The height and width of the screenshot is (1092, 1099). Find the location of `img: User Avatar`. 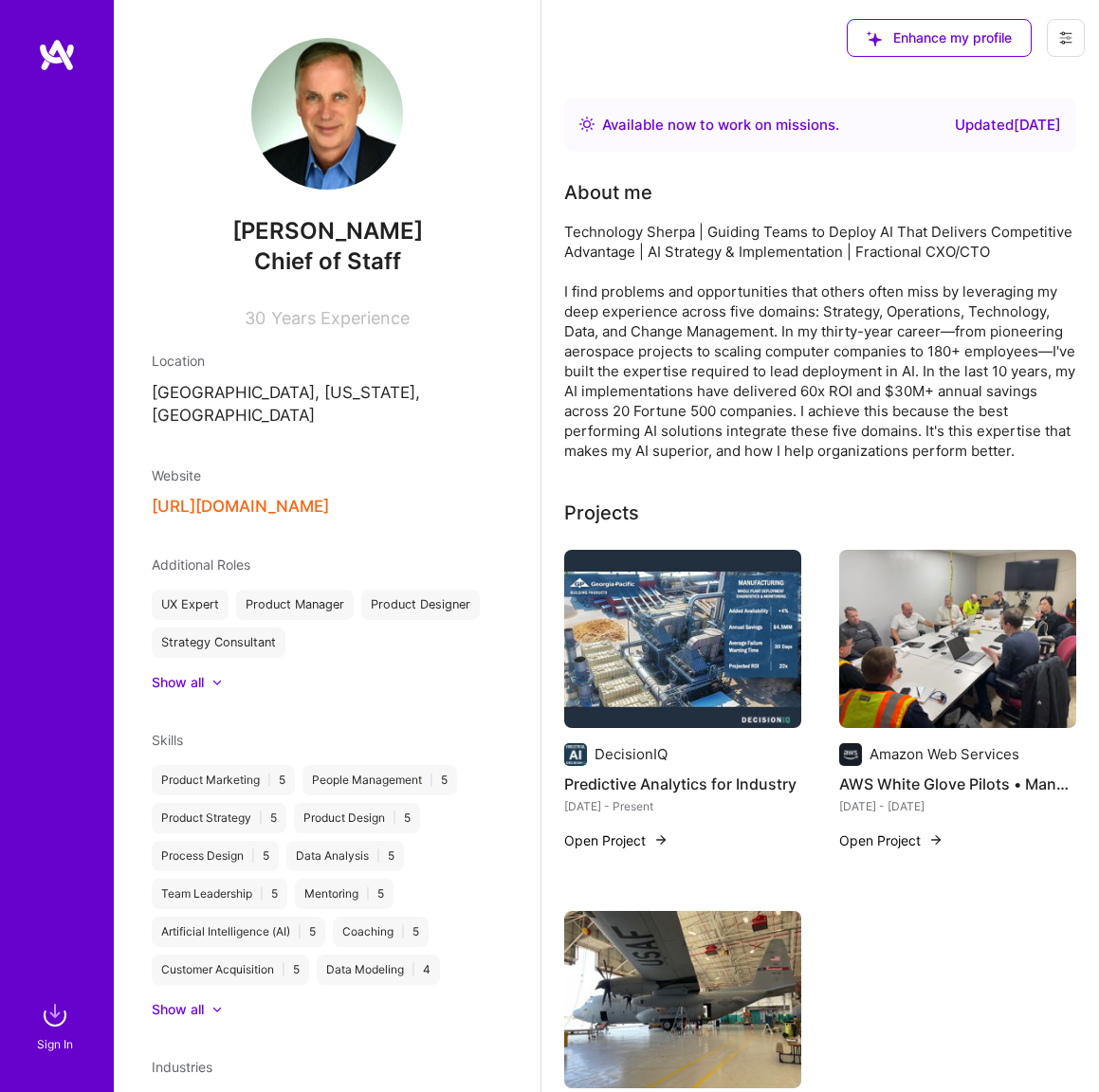

img: User Avatar is located at coordinates (327, 114).